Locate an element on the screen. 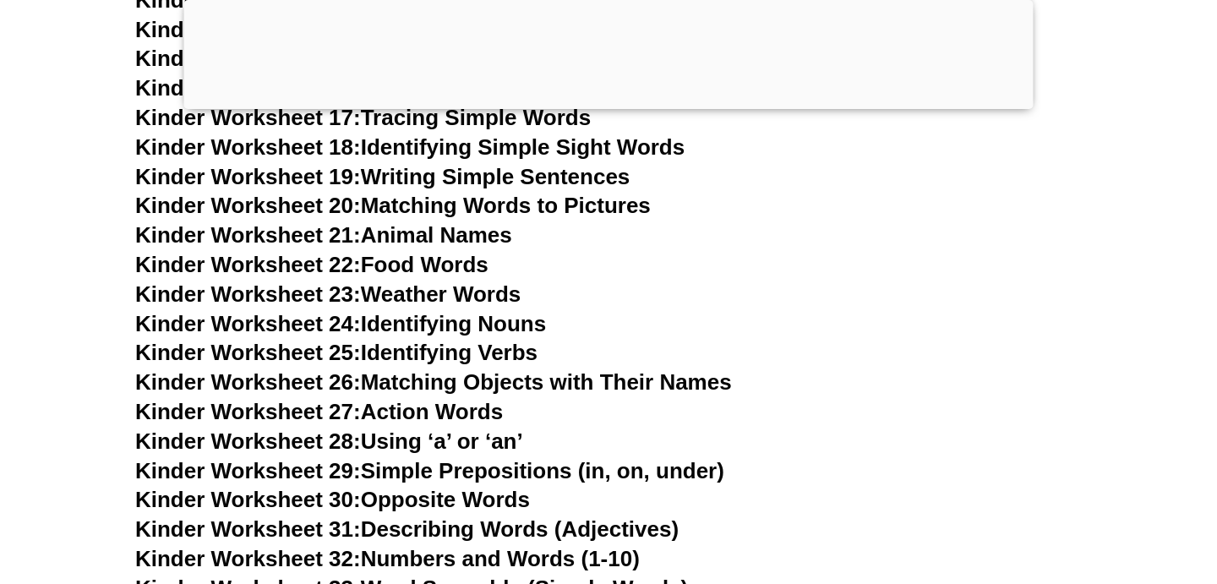  span: Kinder Worksheet 16: is located at coordinates (248, 88).